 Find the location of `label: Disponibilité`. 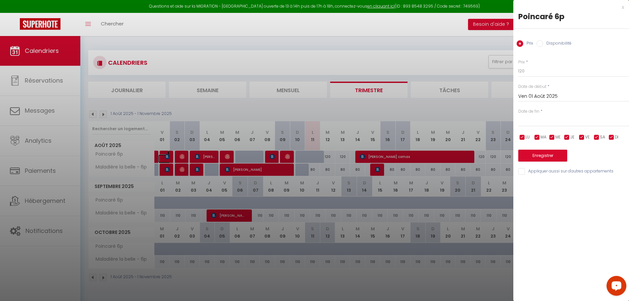

label: Disponibilité is located at coordinates (557, 44).